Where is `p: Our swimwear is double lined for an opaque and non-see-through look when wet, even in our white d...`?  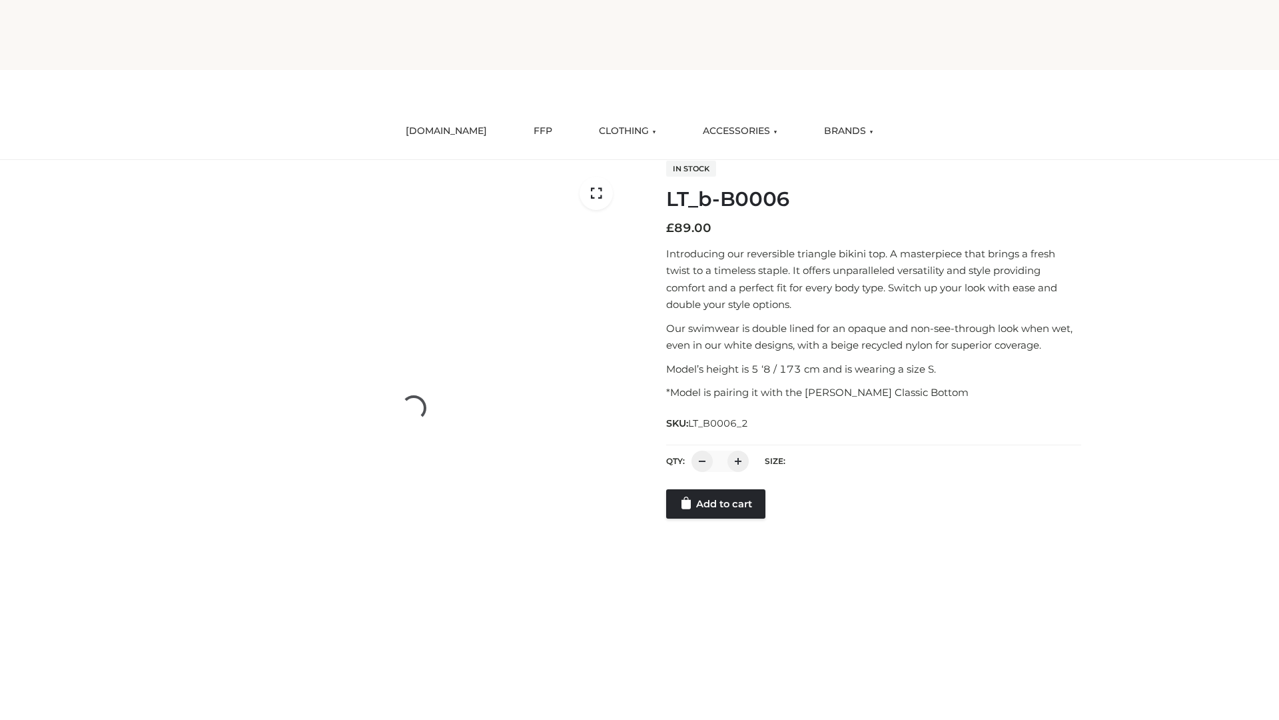
p: Our swimwear is double lined for an opaque and non-see-through look when wet, even in our white d... is located at coordinates (874, 337).